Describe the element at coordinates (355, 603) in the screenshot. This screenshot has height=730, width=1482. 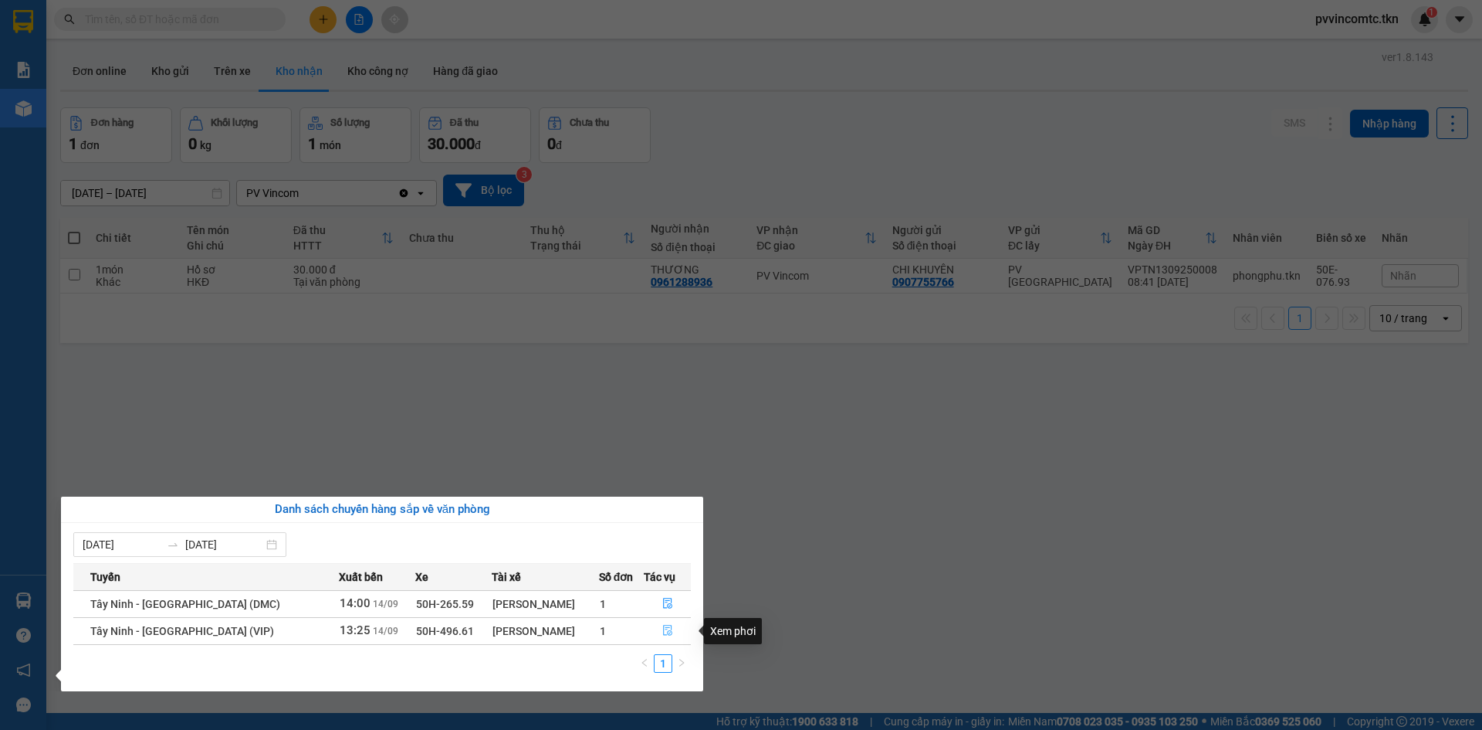
I see `span: 14:00` at that location.